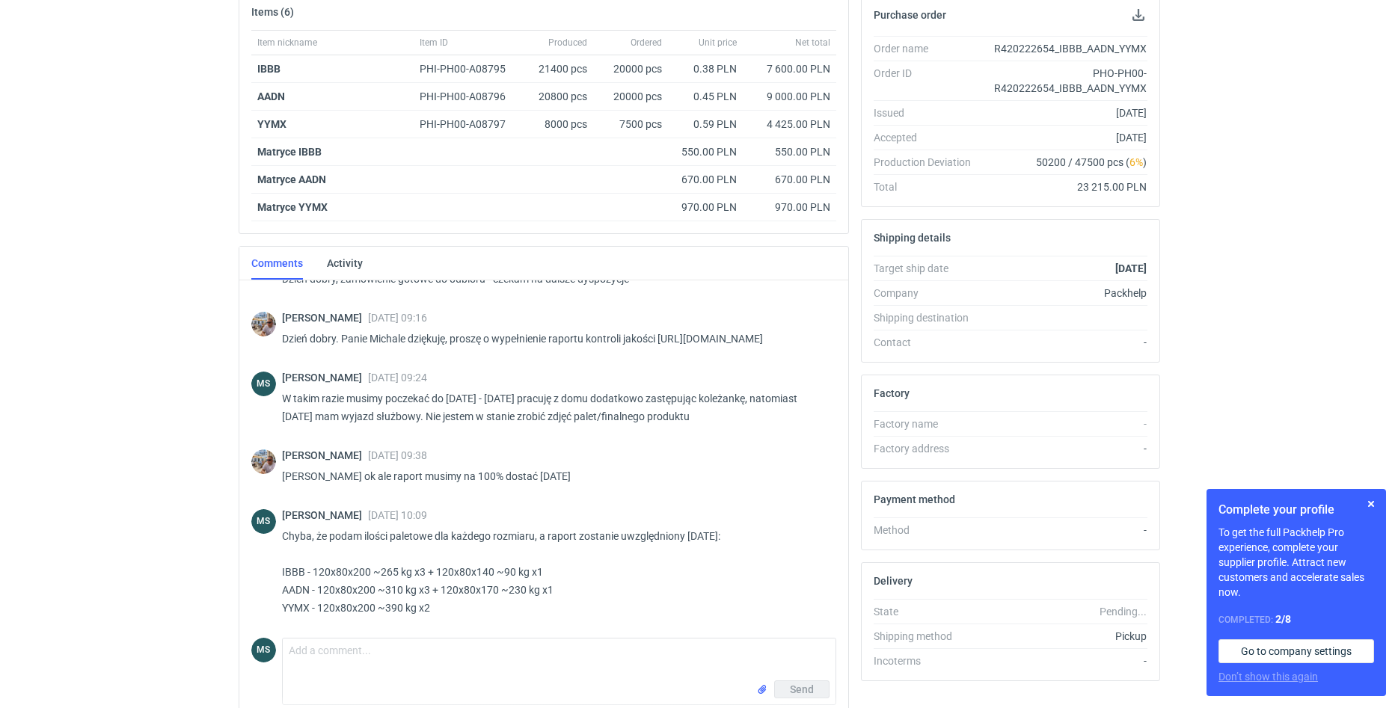 Image resolution: width=1398 pixels, height=708 pixels. I want to click on button: Skip for now, so click(1371, 504).